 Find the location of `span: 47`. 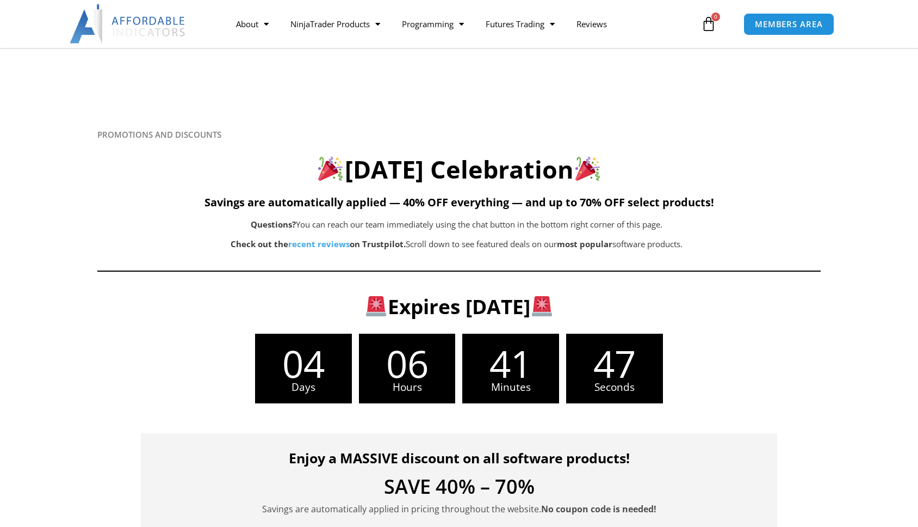

span: 47 is located at coordinates (615, 363).